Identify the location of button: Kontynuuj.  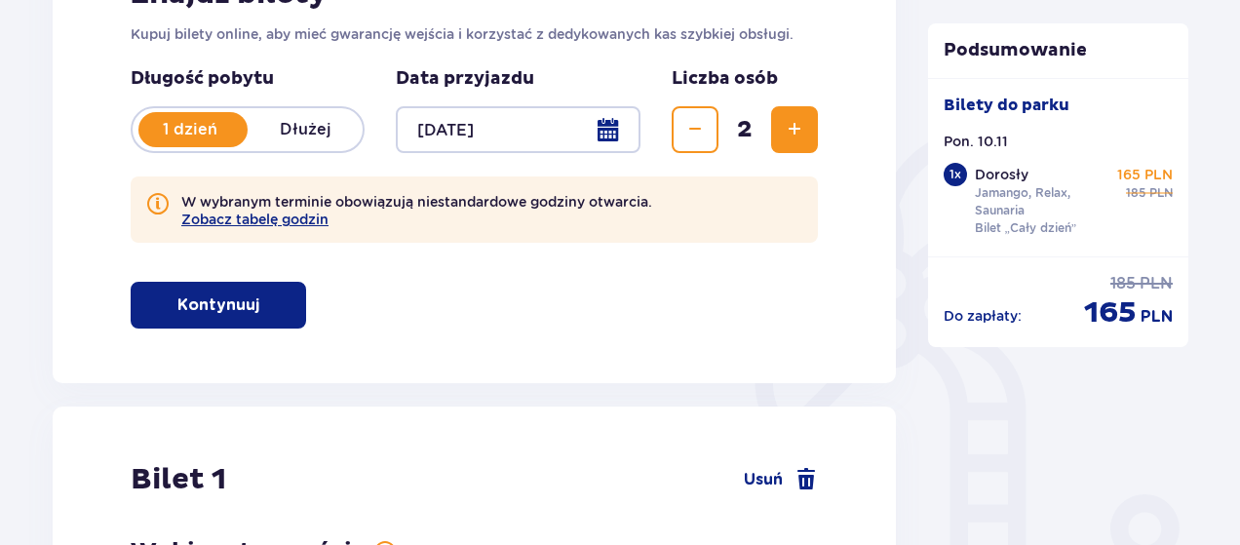
(218, 305).